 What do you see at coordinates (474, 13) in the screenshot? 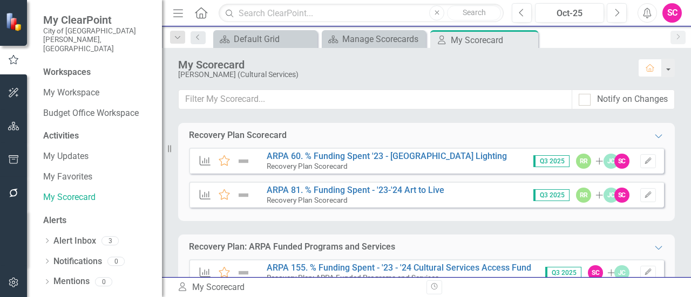
I see `button: Search` at bounding box center [474, 13].